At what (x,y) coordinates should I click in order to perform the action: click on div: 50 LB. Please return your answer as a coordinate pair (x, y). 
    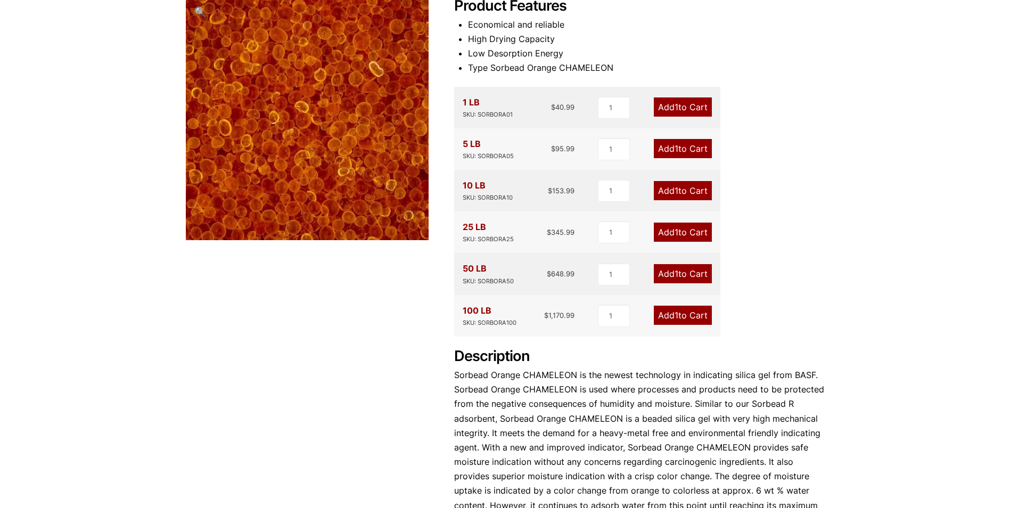
    Looking at the image, I should click on (488, 274).